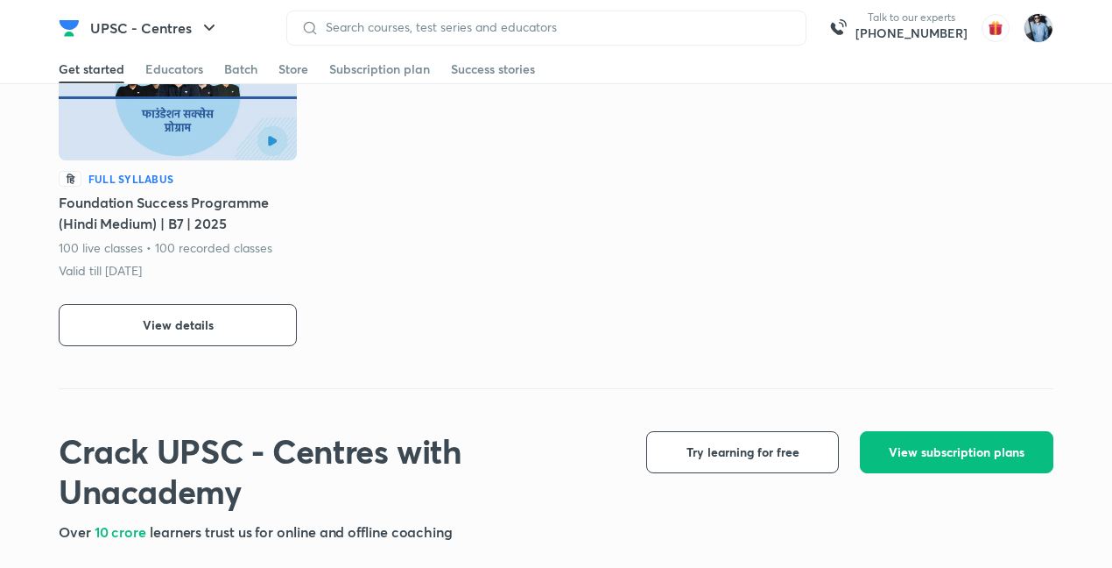  Describe the element at coordinates (301, 531) in the screenshot. I see `span: learners trust us for online and offline coaching` at that location.